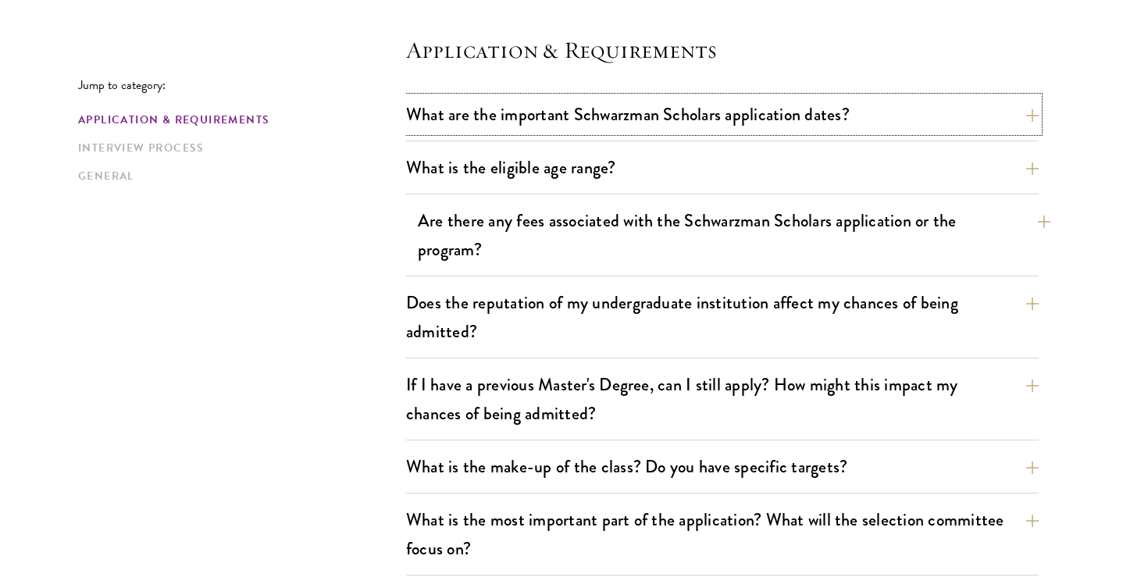 The height and width of the screenshot is (588, 1148). I want to click on a: Application & Requirements, so click(237, 119).